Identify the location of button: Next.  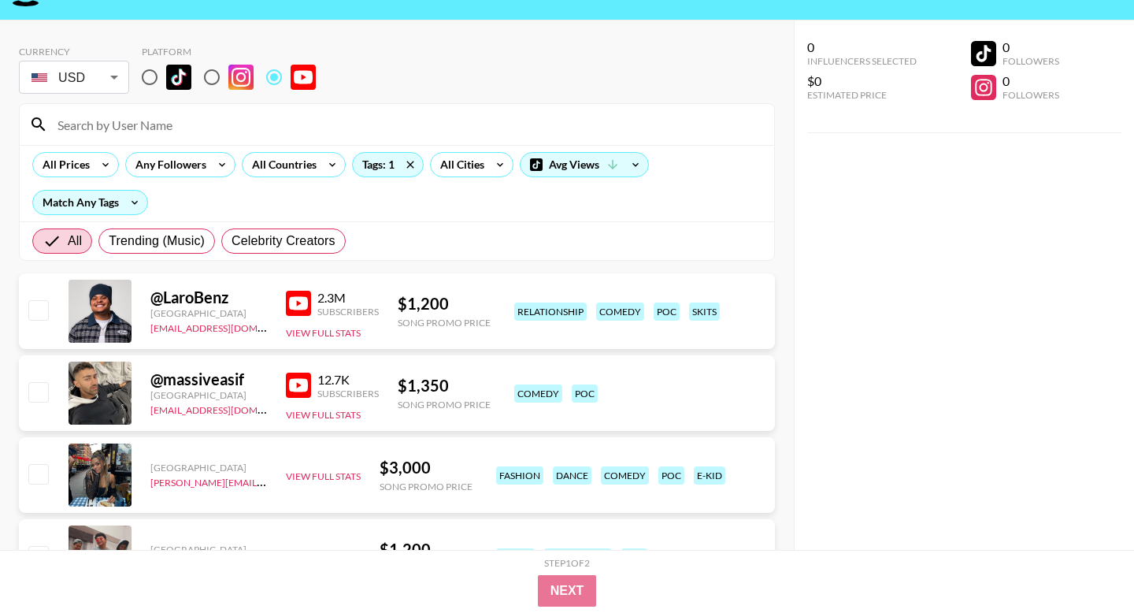
(567, 590).